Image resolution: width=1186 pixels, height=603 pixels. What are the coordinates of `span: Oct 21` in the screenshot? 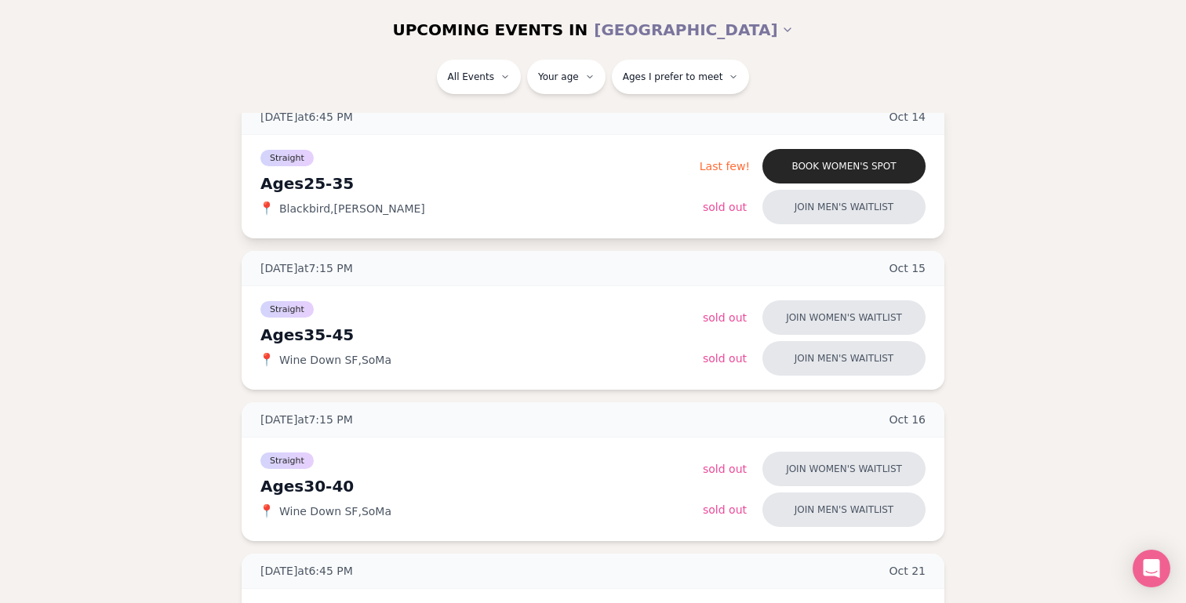 It's located at (908, 571).